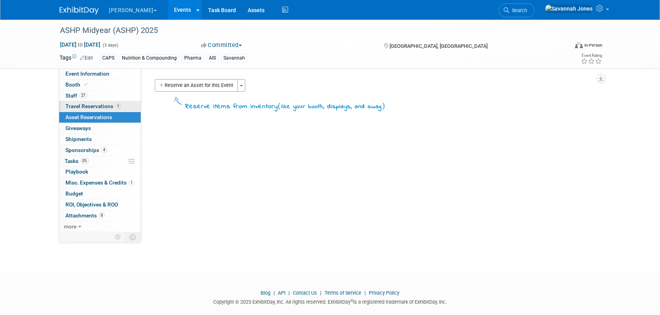 This screenshot has width=660, height=315. I want to click on img: Savannah Jones, so click(569, 9).